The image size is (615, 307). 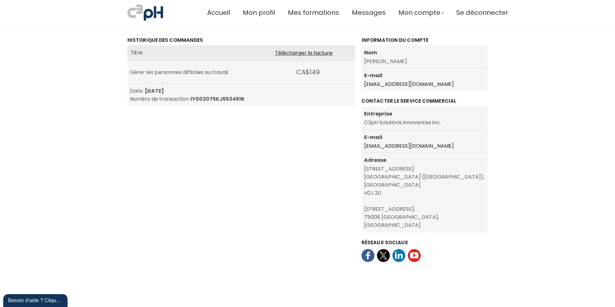 What do you see at coordinates (424, 40) in the screenshot?
I see `span: Information du compte` at bounding box center [424, 40].